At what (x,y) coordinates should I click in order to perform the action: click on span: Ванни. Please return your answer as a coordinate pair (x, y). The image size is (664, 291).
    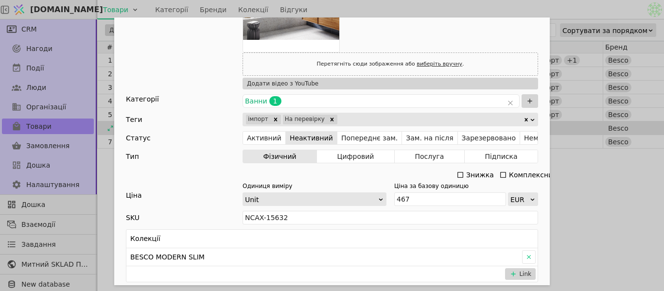
    Looking at the image, I should click on (256, 101).